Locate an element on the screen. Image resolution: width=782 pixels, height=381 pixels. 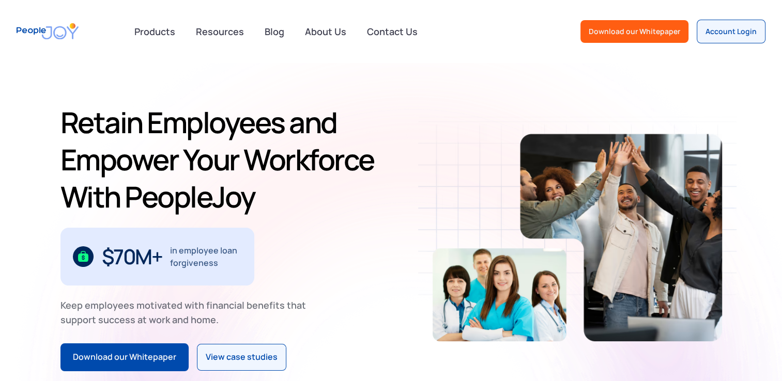
div: $70M+ is located at coordinates (132, 257).